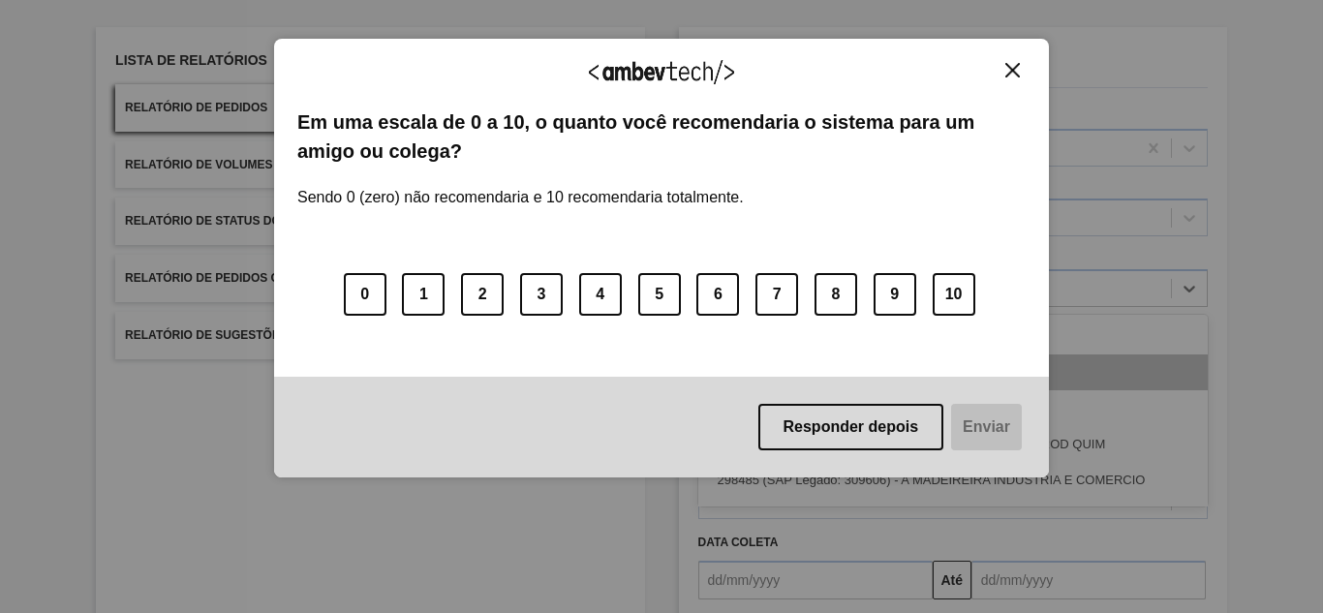 Image resolution: width=1323 pixels, height=613 pixels. I want to click on button: 10, so click(954, 294).